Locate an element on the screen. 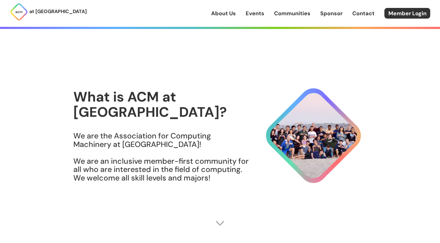  a: Member Login is located at coordinates (407, 13).